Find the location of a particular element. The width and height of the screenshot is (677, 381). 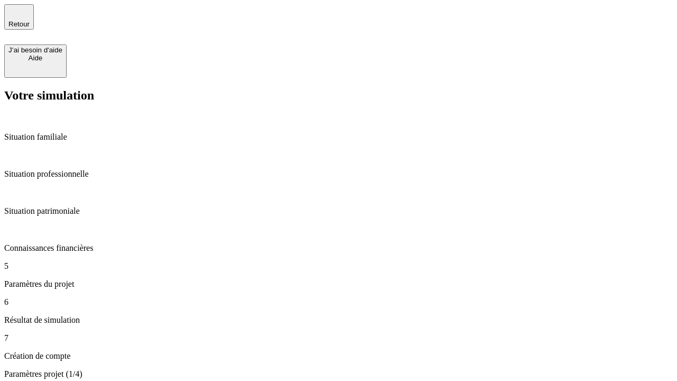

h2: Votre simulation is located at coordinates (339, 95).